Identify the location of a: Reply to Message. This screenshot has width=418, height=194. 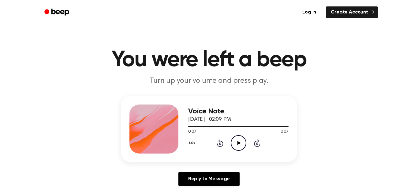
(209, 179).